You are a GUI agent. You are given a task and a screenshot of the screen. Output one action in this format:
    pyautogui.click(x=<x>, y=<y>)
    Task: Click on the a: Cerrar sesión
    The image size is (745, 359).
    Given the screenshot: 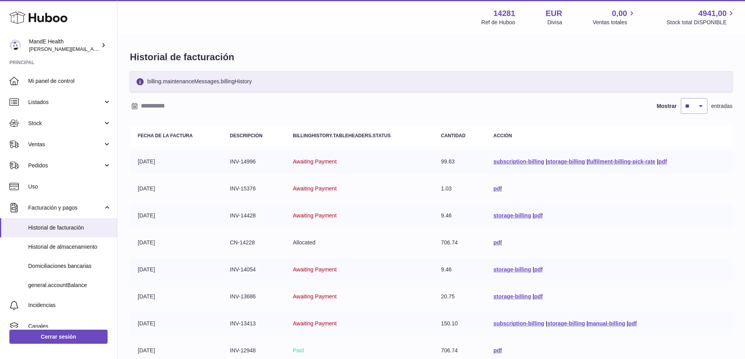 What is the action you would take?
    pyautogui.click(x=58, y=337)
    